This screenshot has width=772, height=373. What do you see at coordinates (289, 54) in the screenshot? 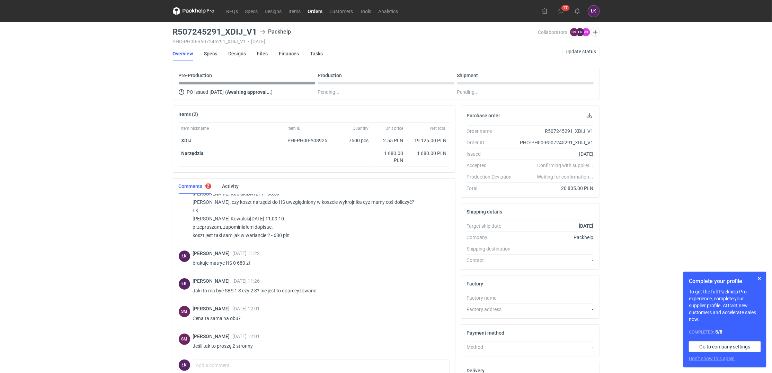
I see `a: Finances` at bounding box center [289, 54].